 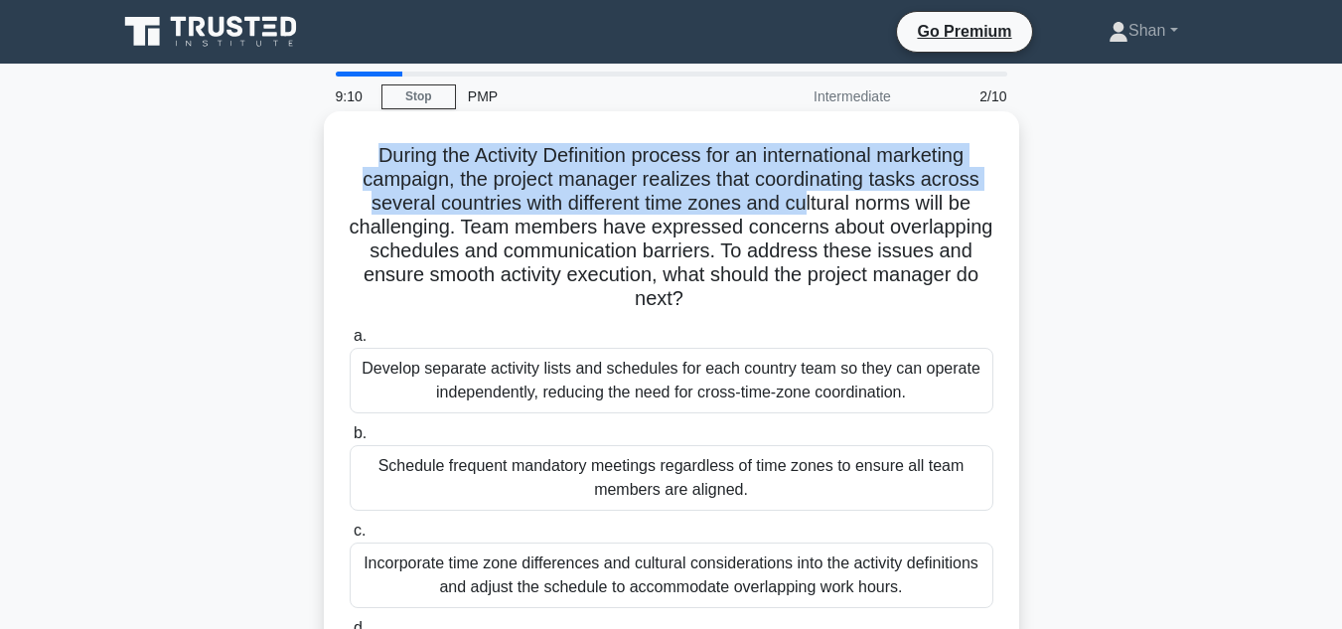 I want to click on span: c., so click(x=360, y=529).